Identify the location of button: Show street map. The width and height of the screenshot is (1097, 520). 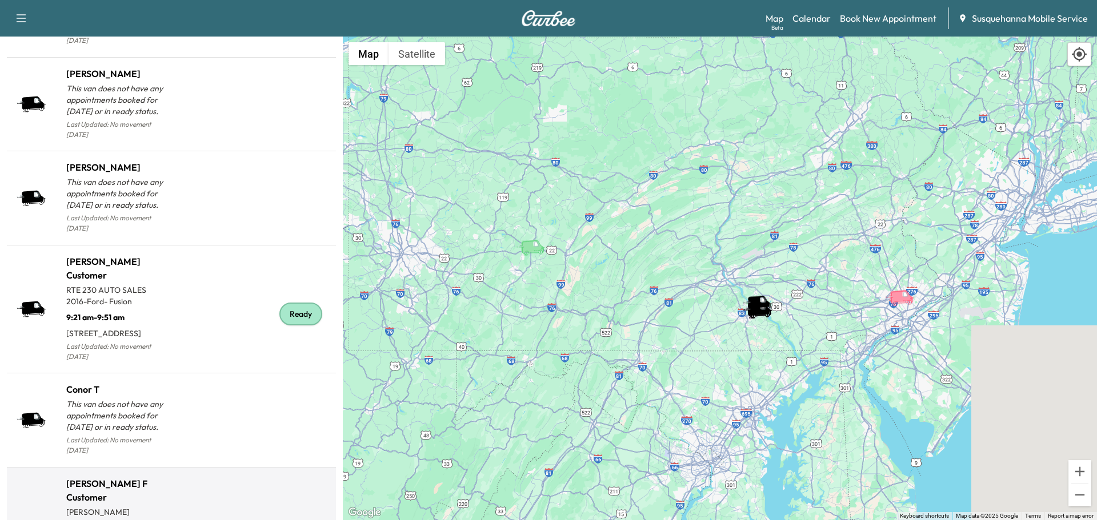
(368, 54).